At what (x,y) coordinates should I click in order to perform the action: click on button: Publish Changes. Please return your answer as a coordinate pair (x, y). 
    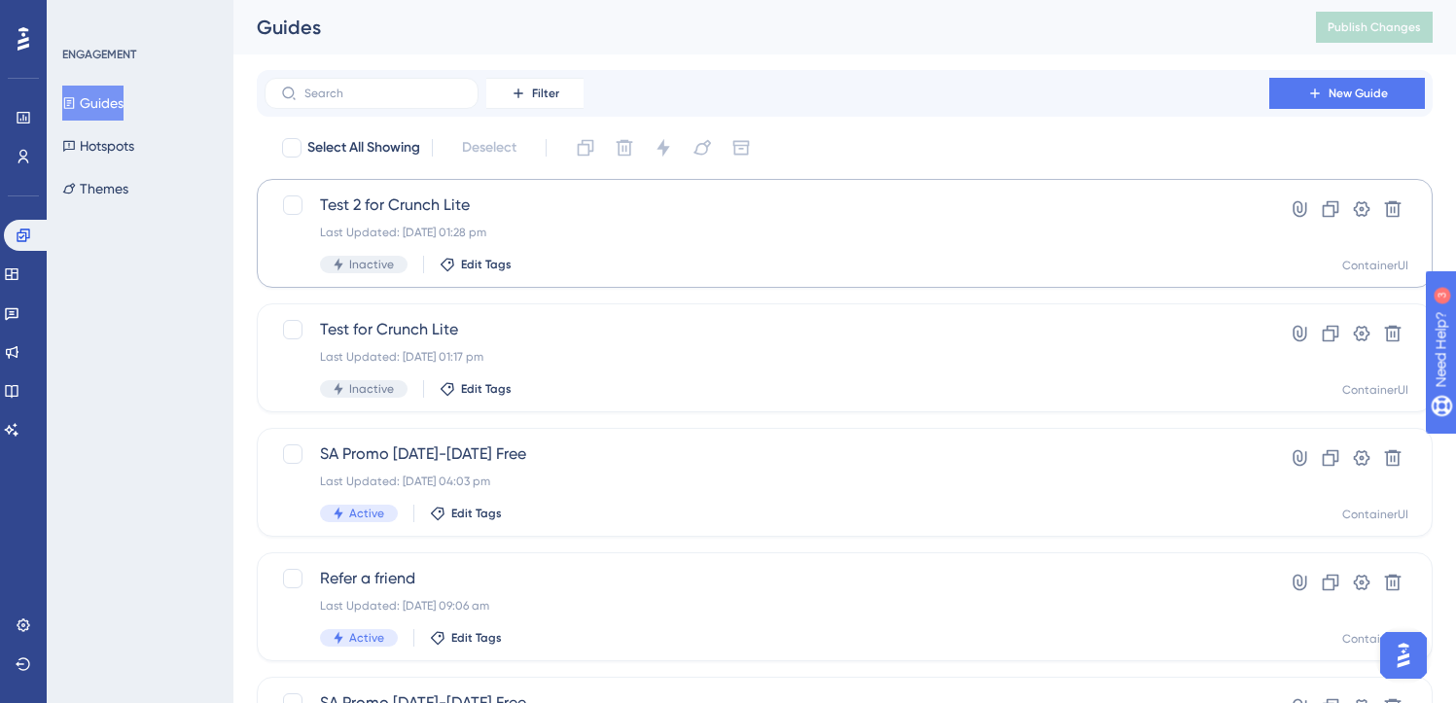
    Looking at the image, I should click on (1374, 27).